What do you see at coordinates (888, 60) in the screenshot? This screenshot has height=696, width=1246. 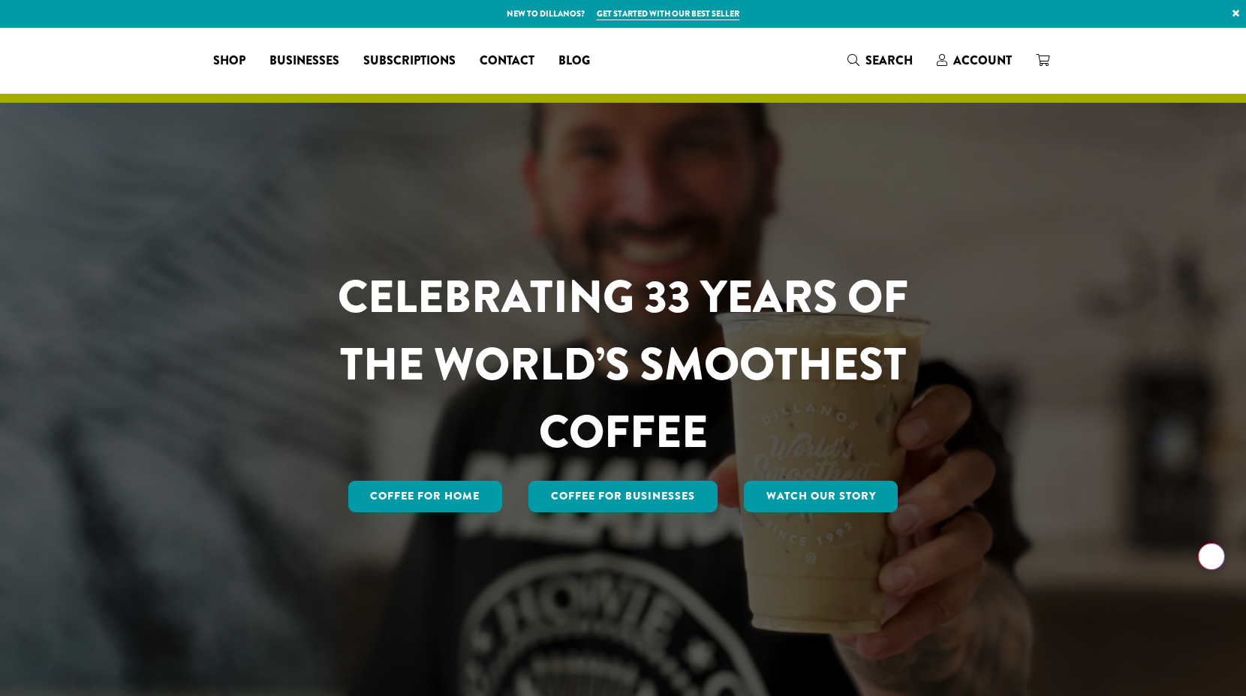 I see `span: Search` at bounding box center [888, 60].